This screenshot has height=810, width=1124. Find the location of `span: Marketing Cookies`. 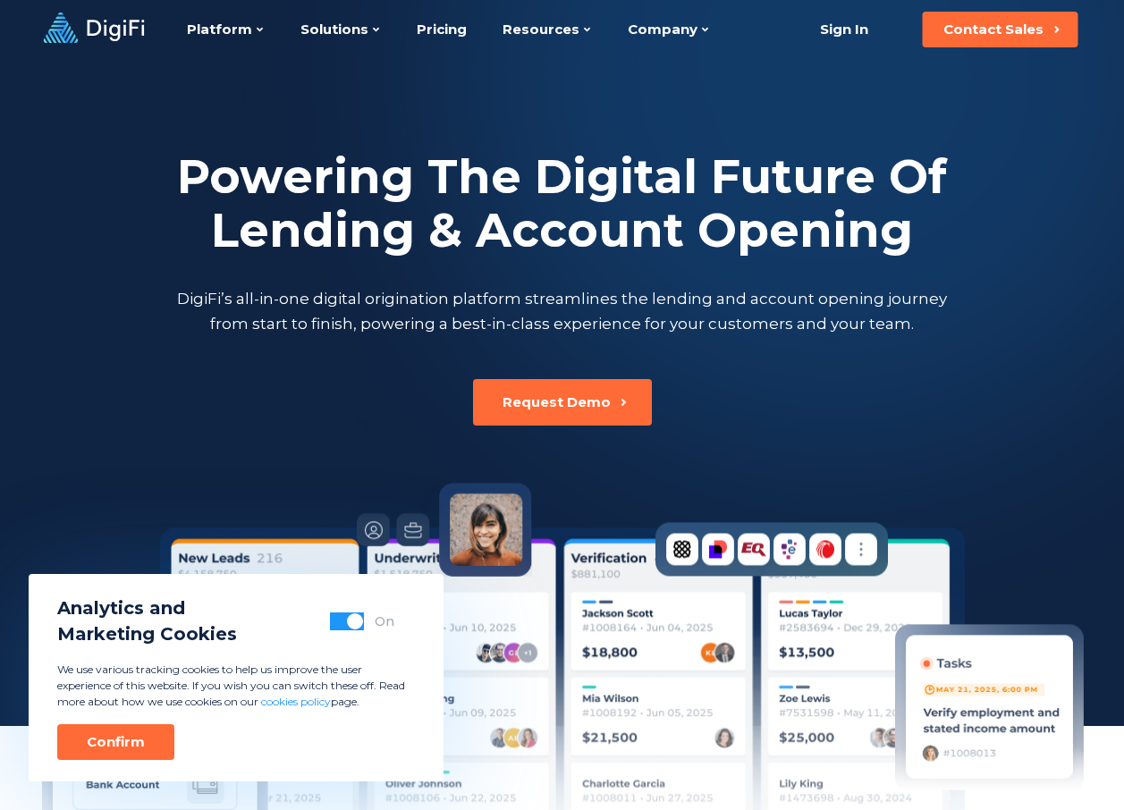

span: Marketing Cookies is located at coordinates (147, 634).